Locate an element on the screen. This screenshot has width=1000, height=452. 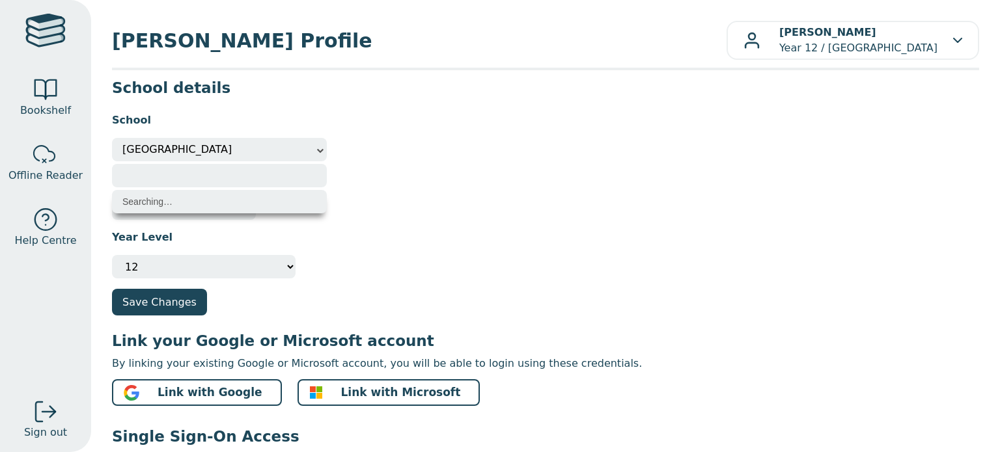
button: Link with Google is located at coordinates (197, 393).